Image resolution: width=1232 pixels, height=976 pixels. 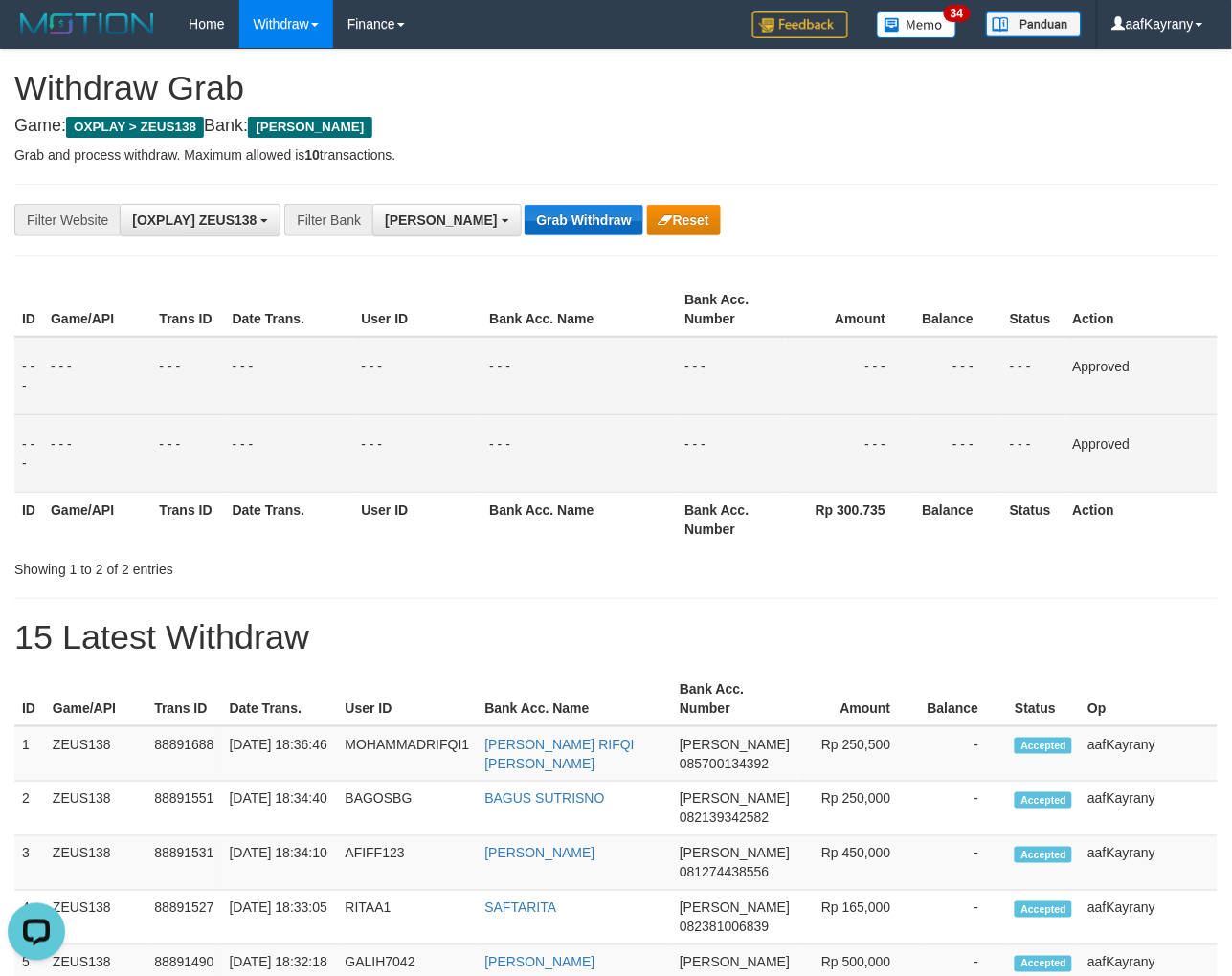 What do you see at coordinates (723, 764) in the screenshot?
I see `span: Copy 085700134392 to clipboard` at bounding box center [723, 764].